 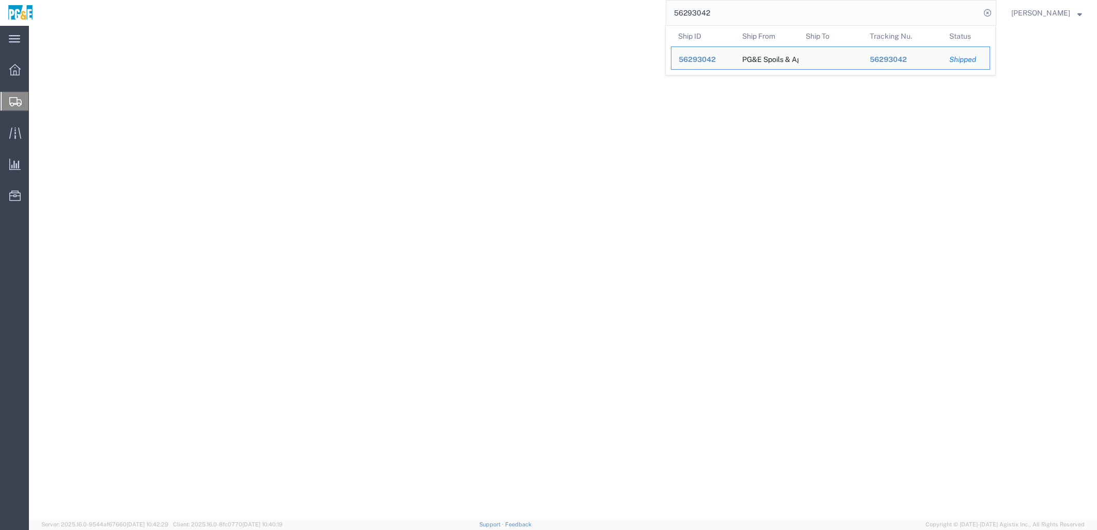 What do you see at coordinates (105, 524) in the screenshot?
I see `span: Server: 2025.16.0-9544af67660` at bounding box center [105, 524].